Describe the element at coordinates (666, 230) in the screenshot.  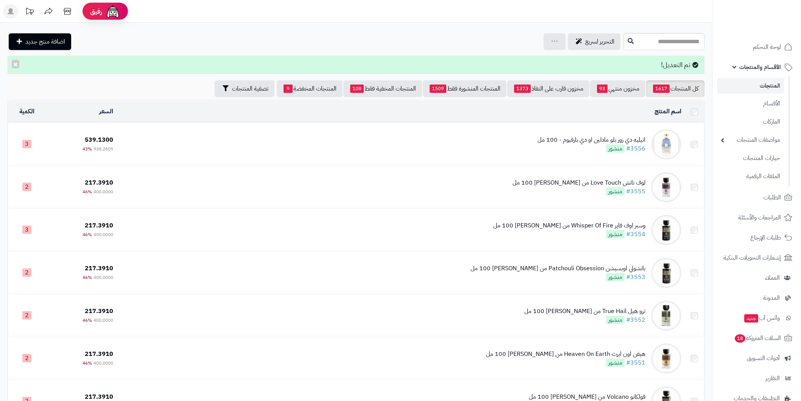
I see `img: وسبر اوف فاير Whisper Of Fire من سعيد صلاح او دي بارفيوم 100 مل` at that location.